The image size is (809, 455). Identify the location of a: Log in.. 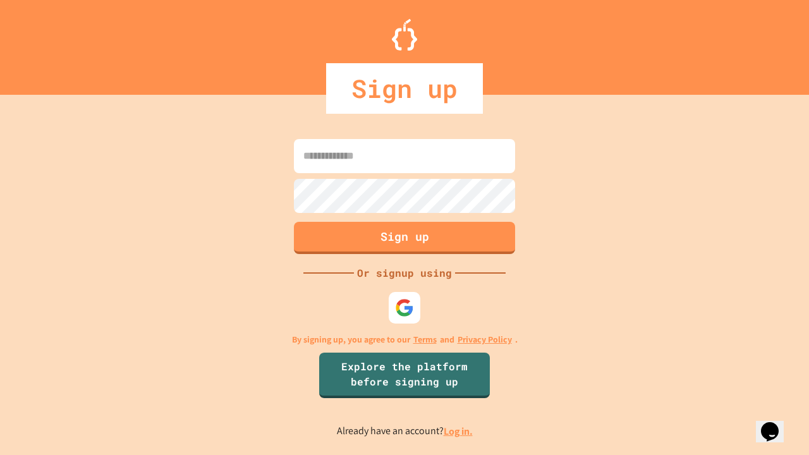
(458, 431).